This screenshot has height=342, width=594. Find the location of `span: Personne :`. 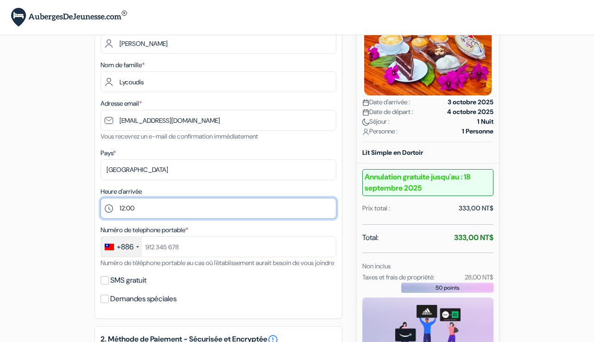

span: Personne : is located at coordinates (380, 131).